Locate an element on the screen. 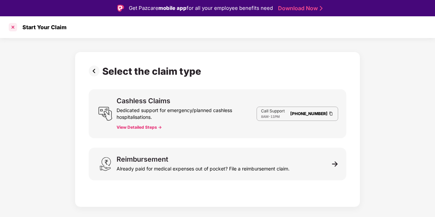 Image resolution: width=435 pixels, height=217 pixels. div: Dedicated support for emergency/planned cashless hospitalisations. is located at coordinates (186, 112).